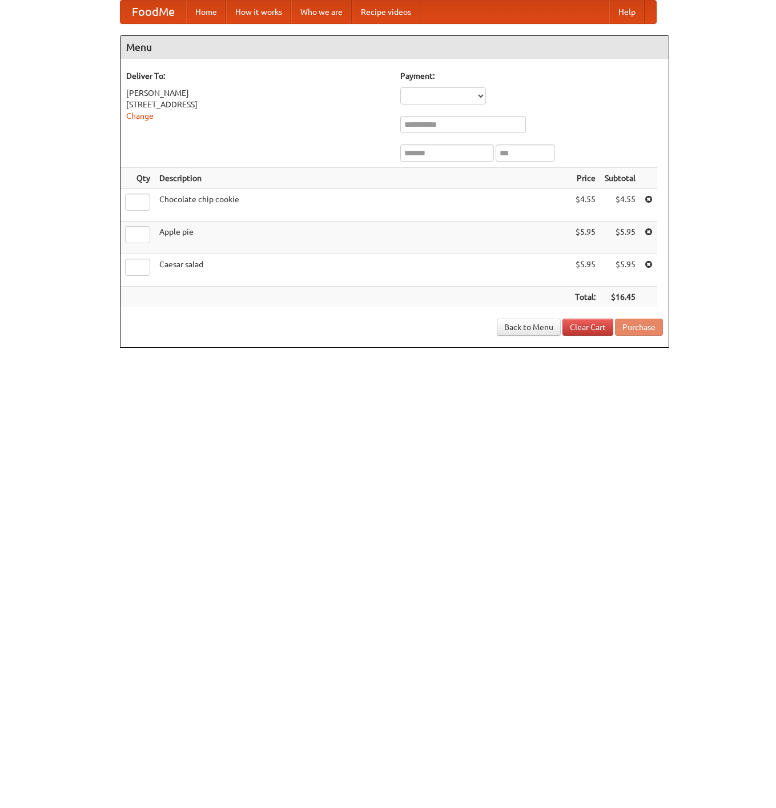 The width and height of the screenshot is (776, 808). Describe the element at coordinates (138, 178) in the screenshot. I see `th: Qty` at that location.